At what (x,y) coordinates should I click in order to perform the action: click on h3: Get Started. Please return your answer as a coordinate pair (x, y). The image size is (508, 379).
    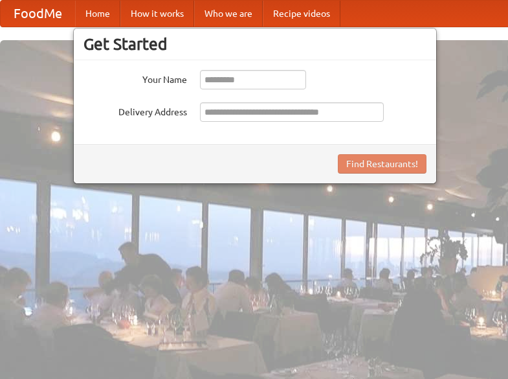
    Looking at the image, I should click on (255, 44).